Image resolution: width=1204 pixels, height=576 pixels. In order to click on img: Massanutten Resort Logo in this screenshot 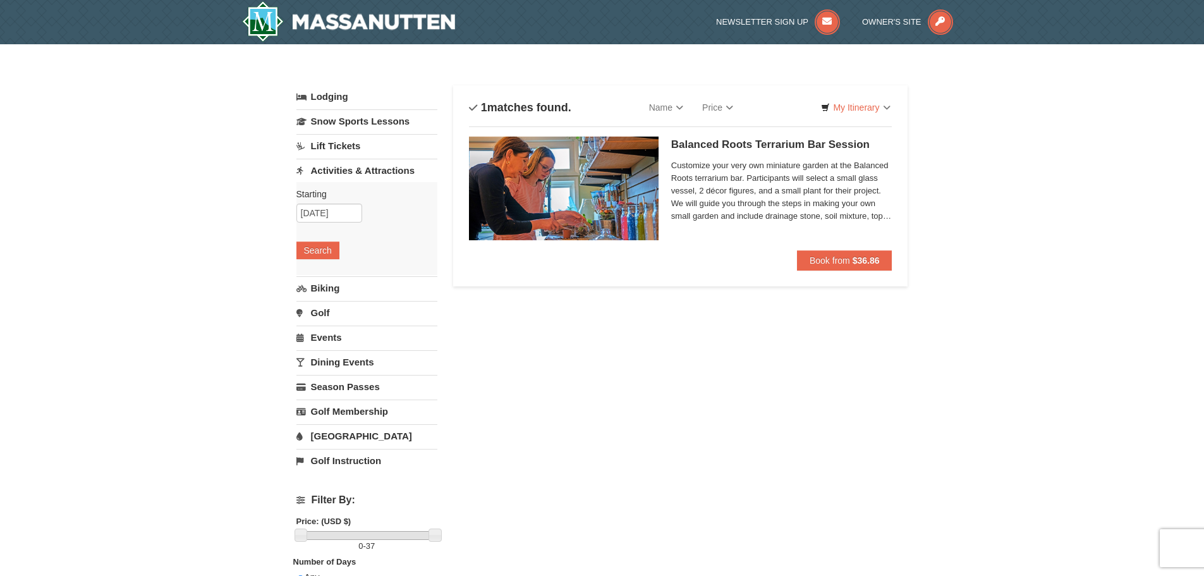, I will do `click(349, 21)`.